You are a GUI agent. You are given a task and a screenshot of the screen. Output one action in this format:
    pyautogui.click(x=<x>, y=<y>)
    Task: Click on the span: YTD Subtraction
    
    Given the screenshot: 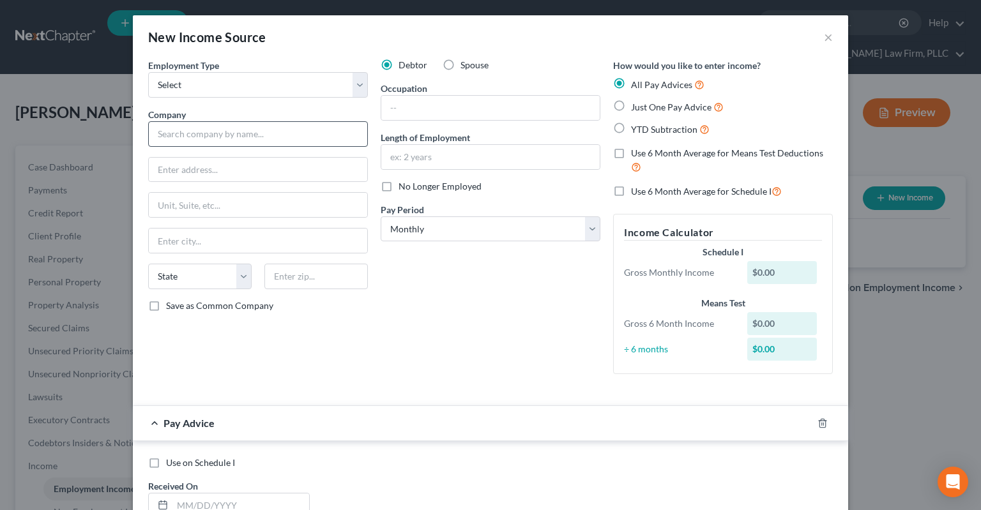 What is the action you would take?
    pyautogui.click(x=664, y=129)
    